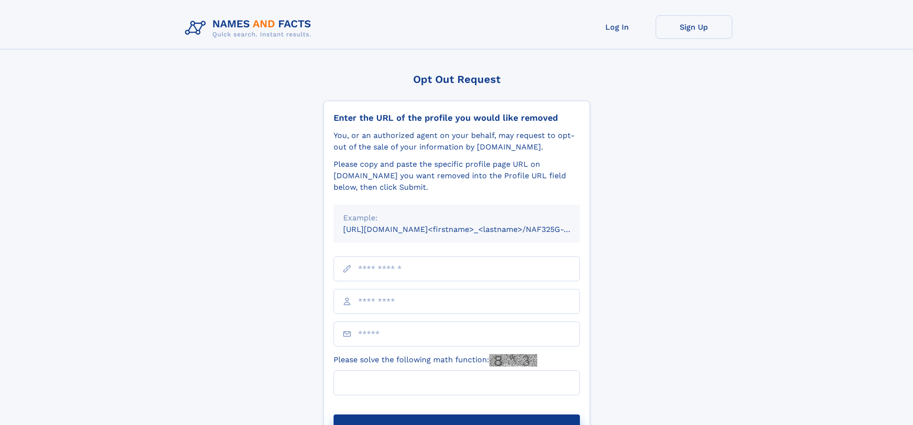  I want to click on div: Example:, so click(457, 218).